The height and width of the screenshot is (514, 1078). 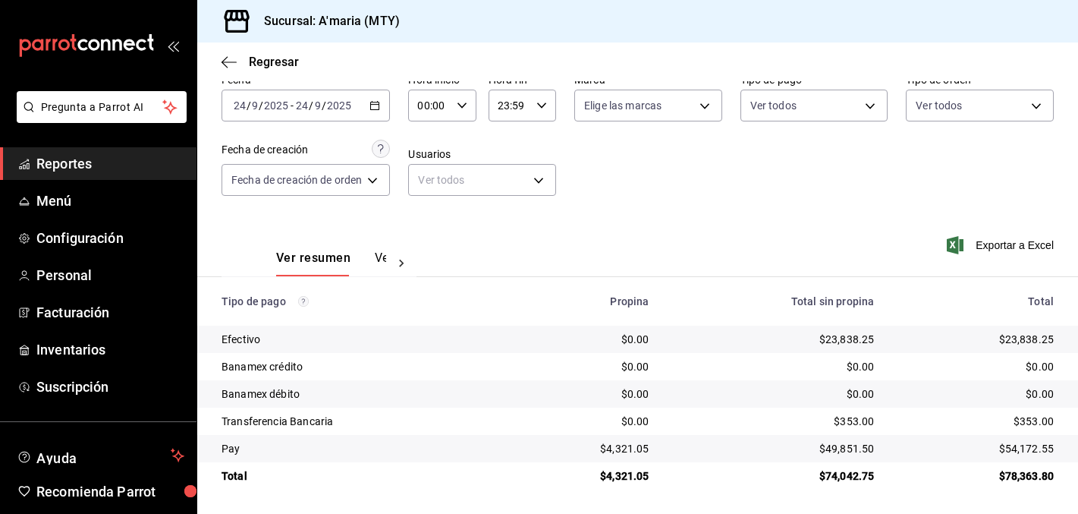 What do you see at coordinates (359, 448) in the screenshot?
I see `div: Pay` at bounding box center [359, 448].